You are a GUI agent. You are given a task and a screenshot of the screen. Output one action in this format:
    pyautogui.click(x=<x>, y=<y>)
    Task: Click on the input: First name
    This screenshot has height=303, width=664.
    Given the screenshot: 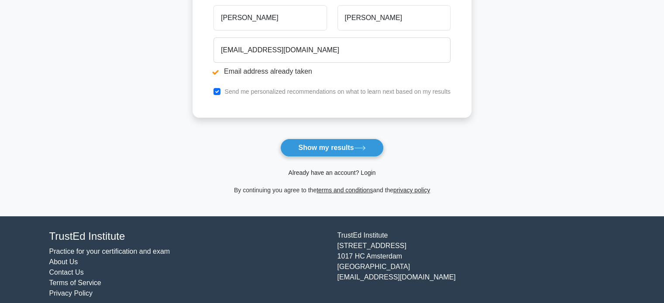 What is the action you would take?
    pyautogui.click(x=270, y=18)
    